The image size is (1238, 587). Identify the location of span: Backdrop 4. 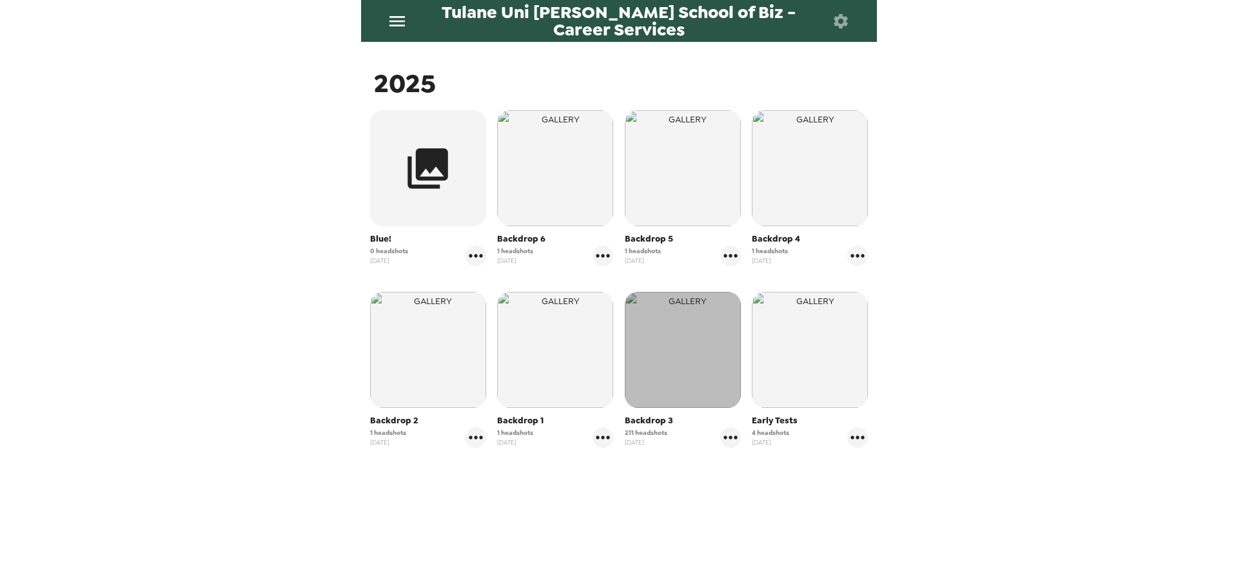
(810, 239).